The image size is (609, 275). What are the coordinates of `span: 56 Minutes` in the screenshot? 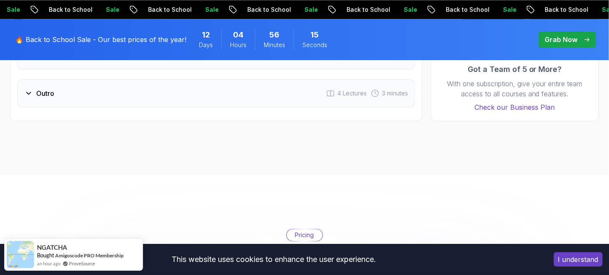 It's located at (275, 35).